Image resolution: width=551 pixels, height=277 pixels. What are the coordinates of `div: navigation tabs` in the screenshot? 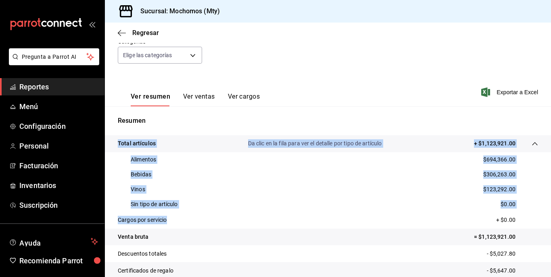 It's located at (195, 100).